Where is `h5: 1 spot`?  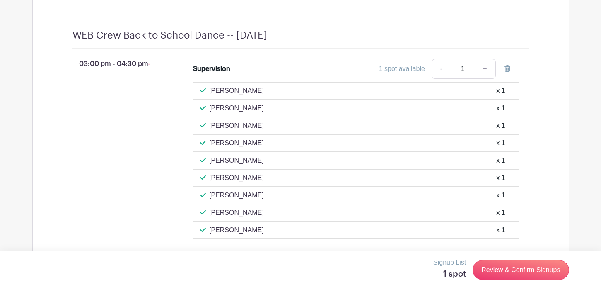
h5: 1 spot is located at coordinates (450, 274).